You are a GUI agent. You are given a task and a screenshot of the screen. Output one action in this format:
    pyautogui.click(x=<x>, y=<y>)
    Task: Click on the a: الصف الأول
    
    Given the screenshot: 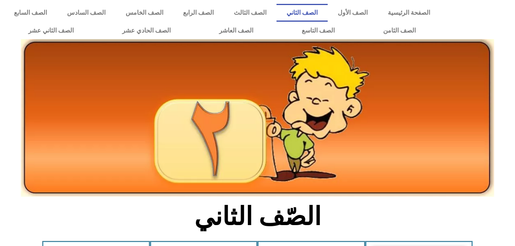 What is the action you would take?
    pyautogui.click(x=352, y=13)
    